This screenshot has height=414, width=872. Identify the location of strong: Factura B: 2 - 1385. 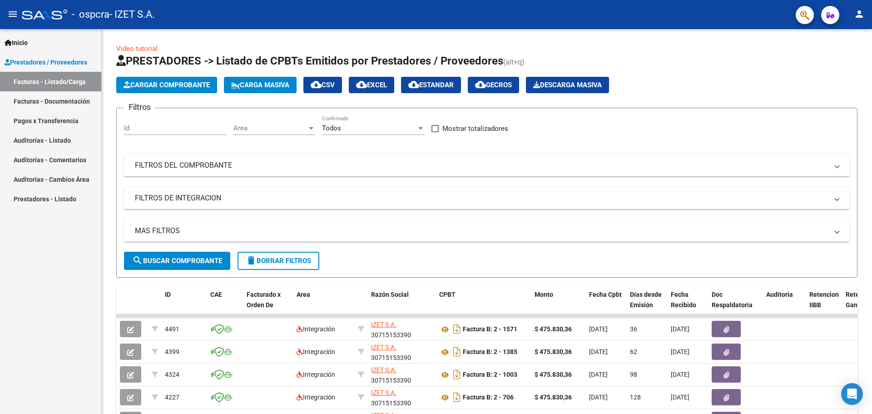
(490, 352).